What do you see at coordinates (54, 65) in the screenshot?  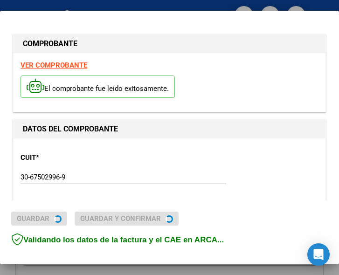 I see `a: VER COMPROBANTE` at bounding box center [54, 65].